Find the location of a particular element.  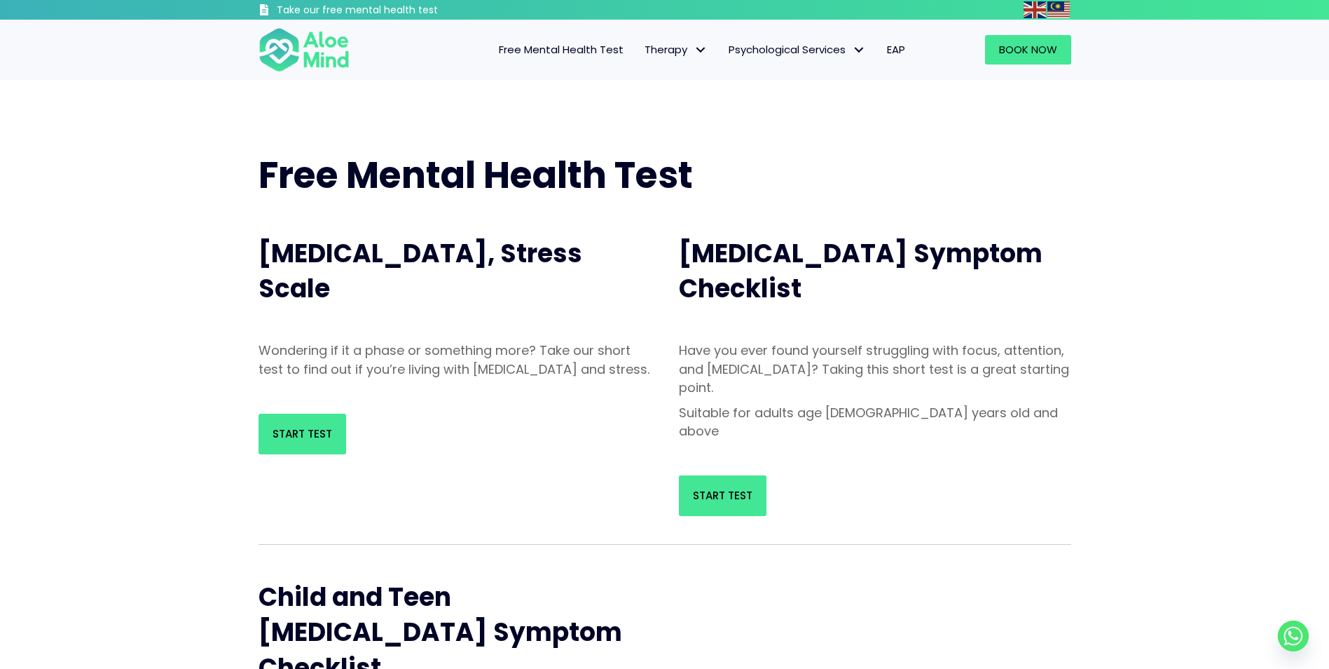

a: Free Mental Health Test is located at coordinates (561, 50).